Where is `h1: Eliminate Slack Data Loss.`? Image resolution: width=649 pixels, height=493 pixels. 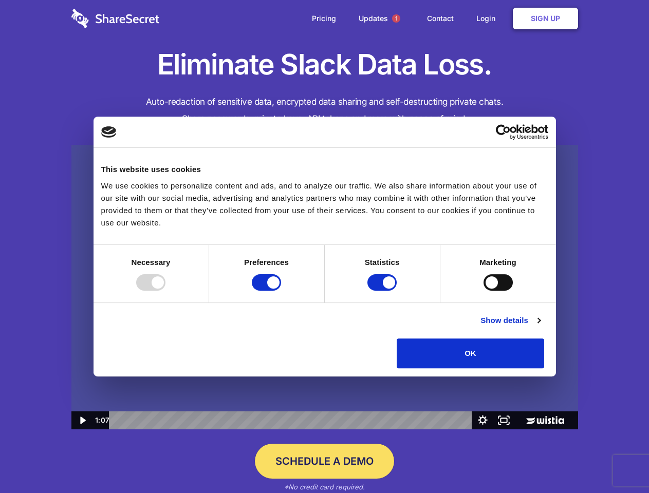
h1: Eliminate Slack Data Loss. is located at coordinates (325, 65).